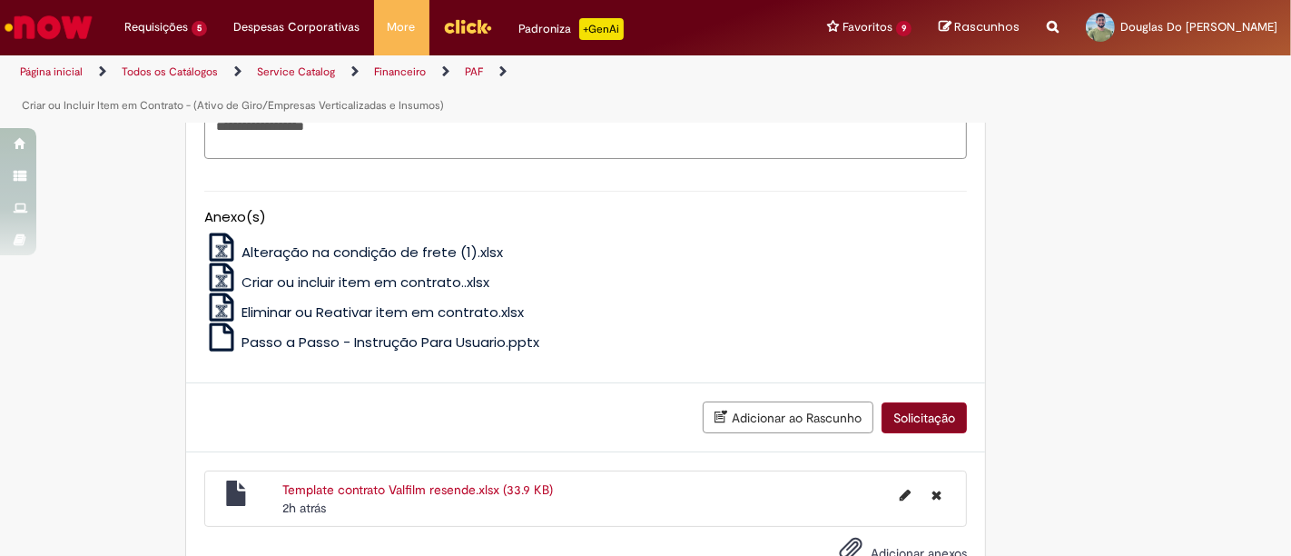  What do you see at coordinates (354, 251) in the screenshot?
I see `a: Alteração na condição de frete (1).xlsx` at bounding box center [354, 251].